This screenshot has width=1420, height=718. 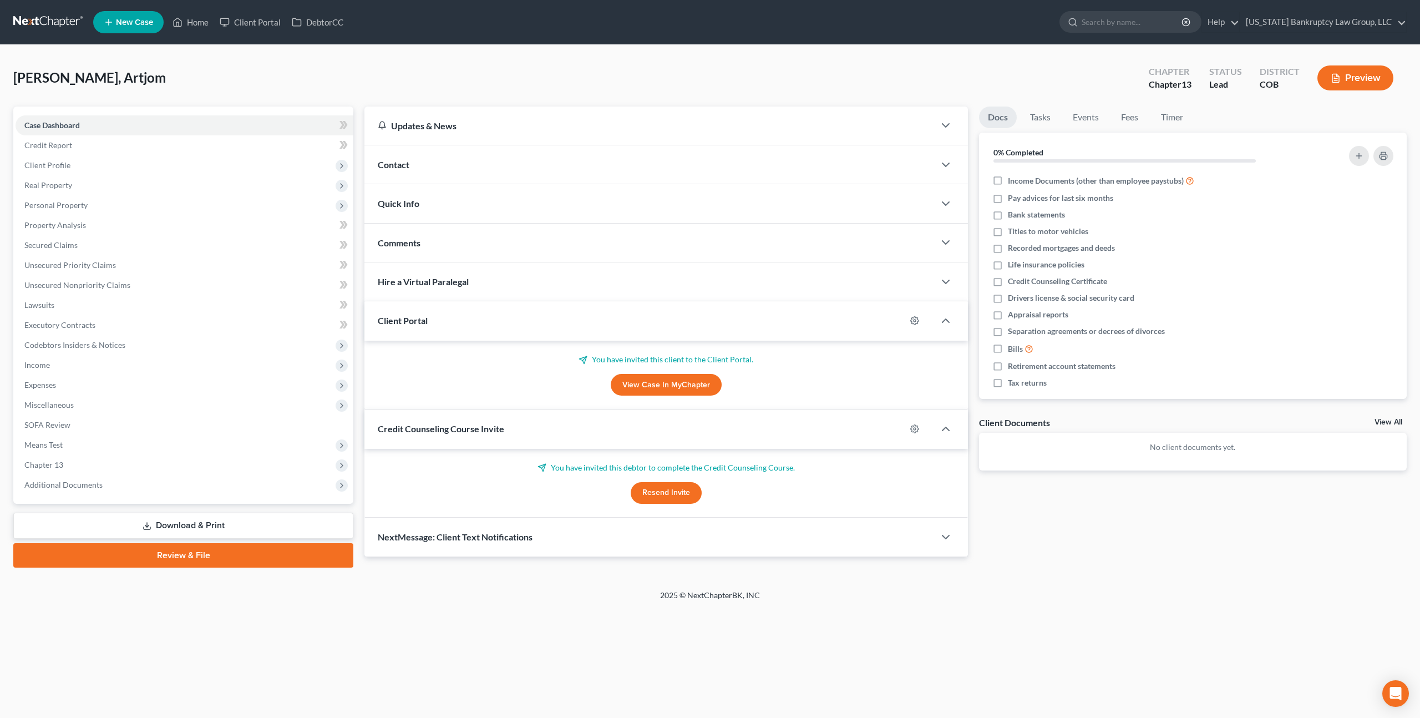 I want to click on span: Client Portal, so click(x=403, y=320).